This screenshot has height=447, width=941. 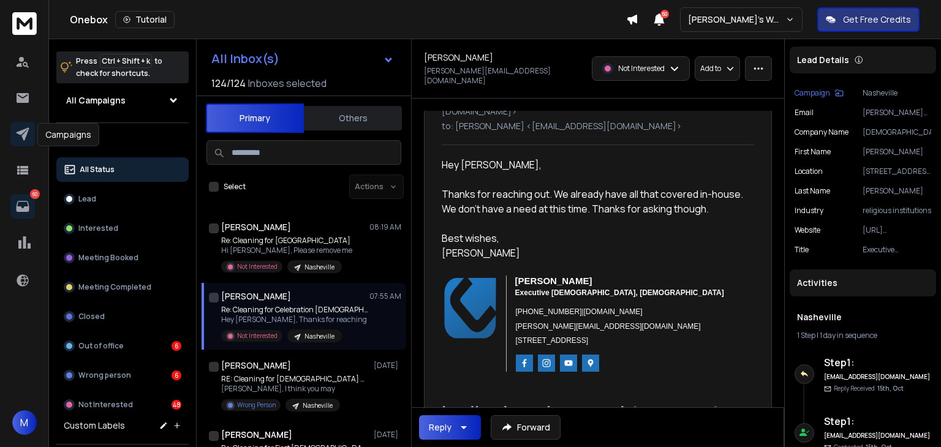 I want to click on button: M, so click(x=24, y=423).